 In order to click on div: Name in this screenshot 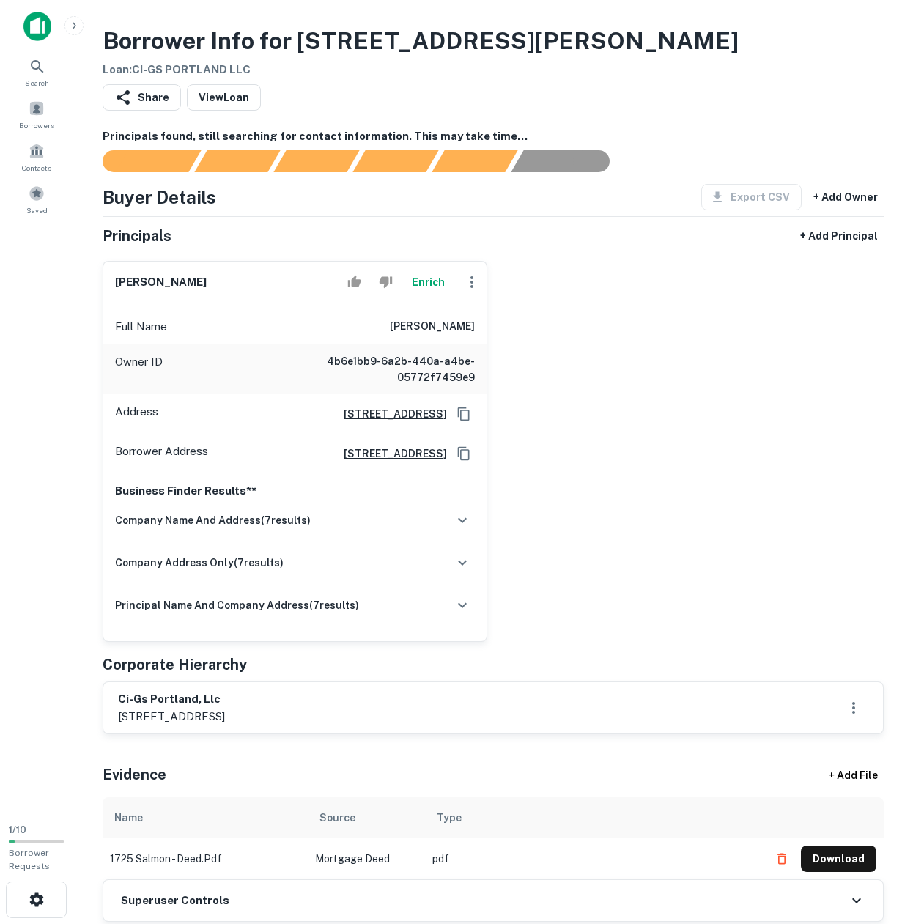, I will do `click(128, 817)`.